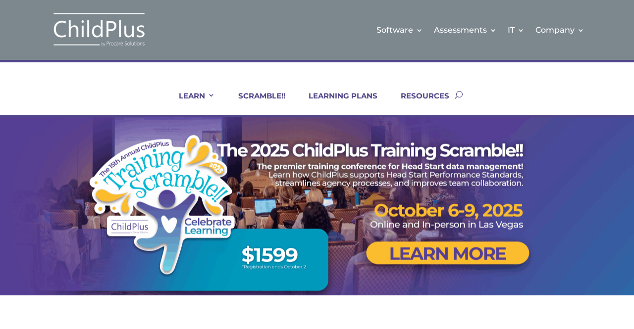  What do you see at coordinates (255, 103) in the screenshot?
I see `a: SCRAMBLE!!` at bounding box center [255, 103].